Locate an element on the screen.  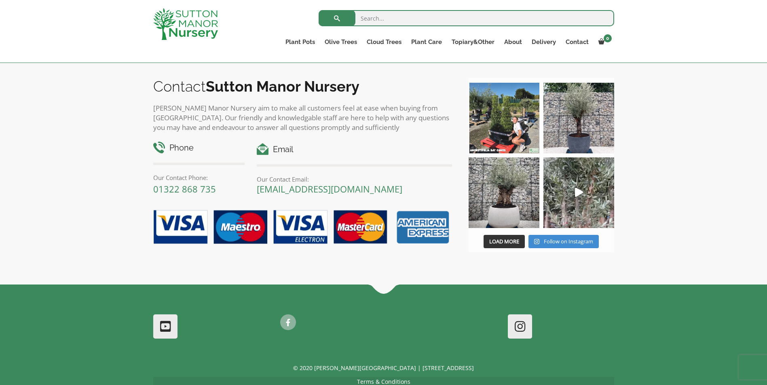
svg: Instagram is located at coordinates (536, 242).